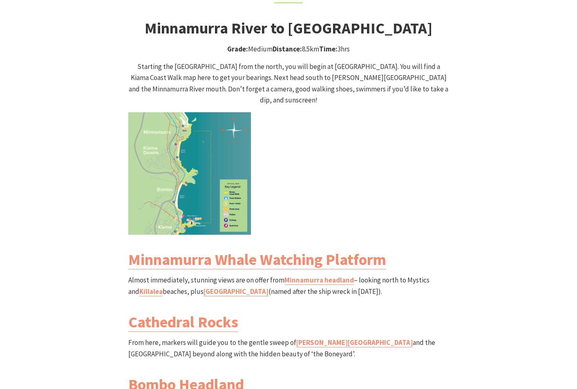 Image resolution: width=577 pixels, height=389 pixels. Describe the element at coordinates (190, 174) in the screenshot. I see `img: Kiama Coast Walk North Section` at that location.